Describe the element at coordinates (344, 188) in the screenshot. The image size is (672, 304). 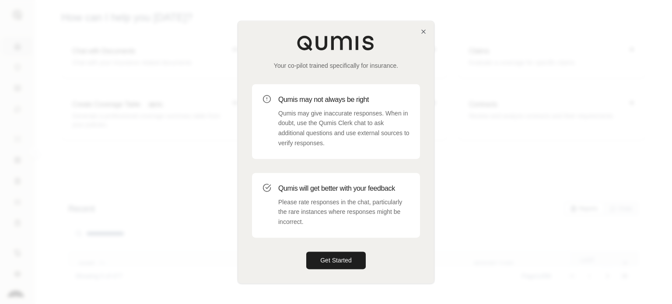
I see `h3: Qumis will get better with your feedback` at that location.